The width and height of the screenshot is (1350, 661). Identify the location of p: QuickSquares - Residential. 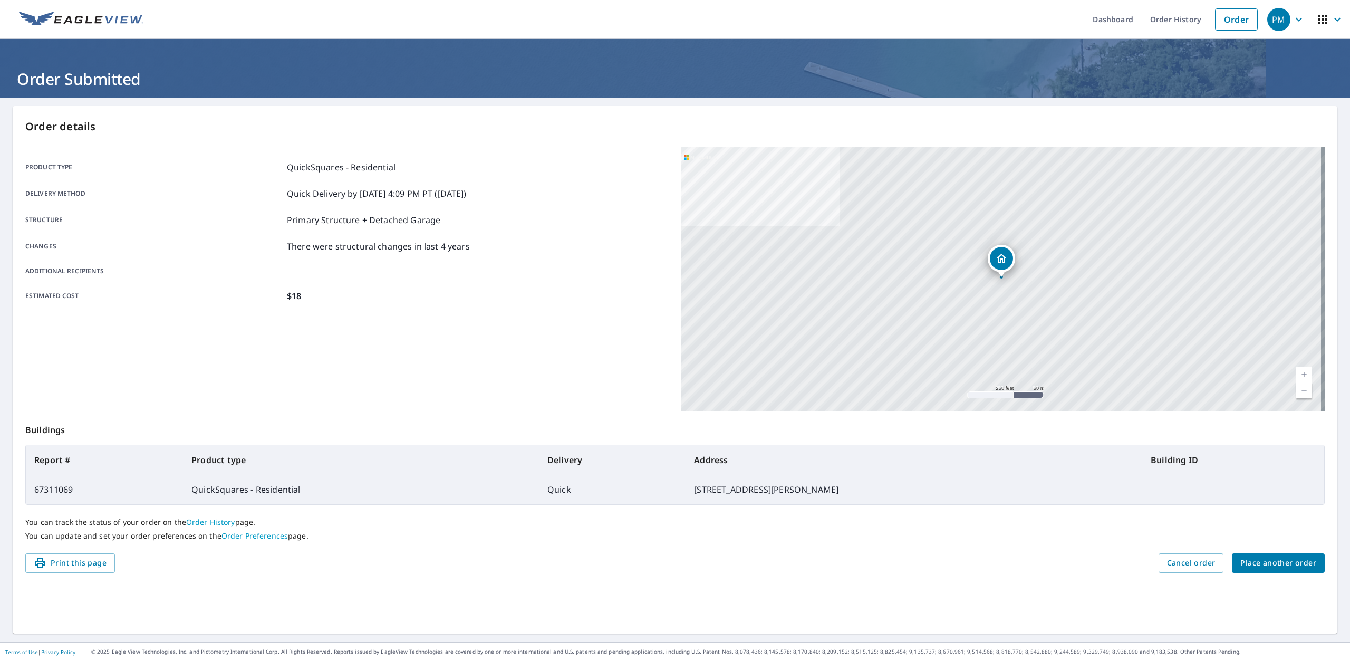
(341, 167).